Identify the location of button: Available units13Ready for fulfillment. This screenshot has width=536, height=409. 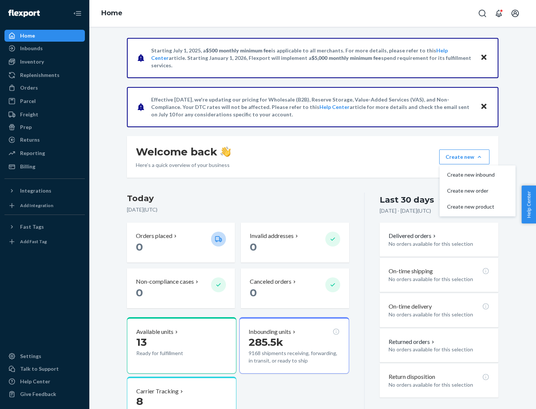
(182, 346).